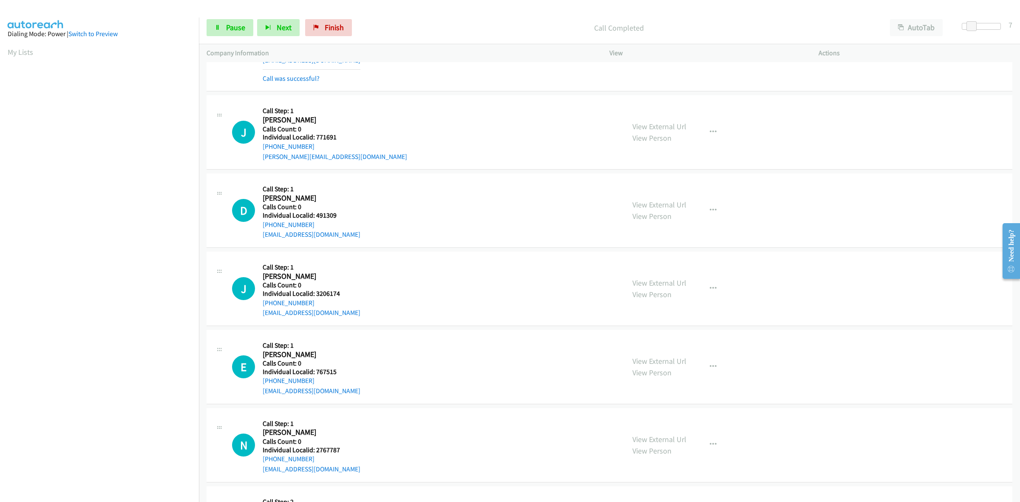  Describe the element at coordinates (99, 34) in the screenshot. I see `div: Dialing Mode: Power |` at that location.